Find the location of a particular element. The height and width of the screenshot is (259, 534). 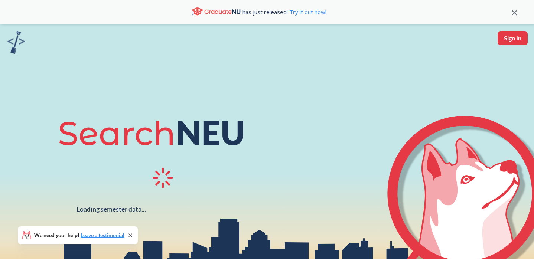

span: has just released! is located at coordinates (285, 12).